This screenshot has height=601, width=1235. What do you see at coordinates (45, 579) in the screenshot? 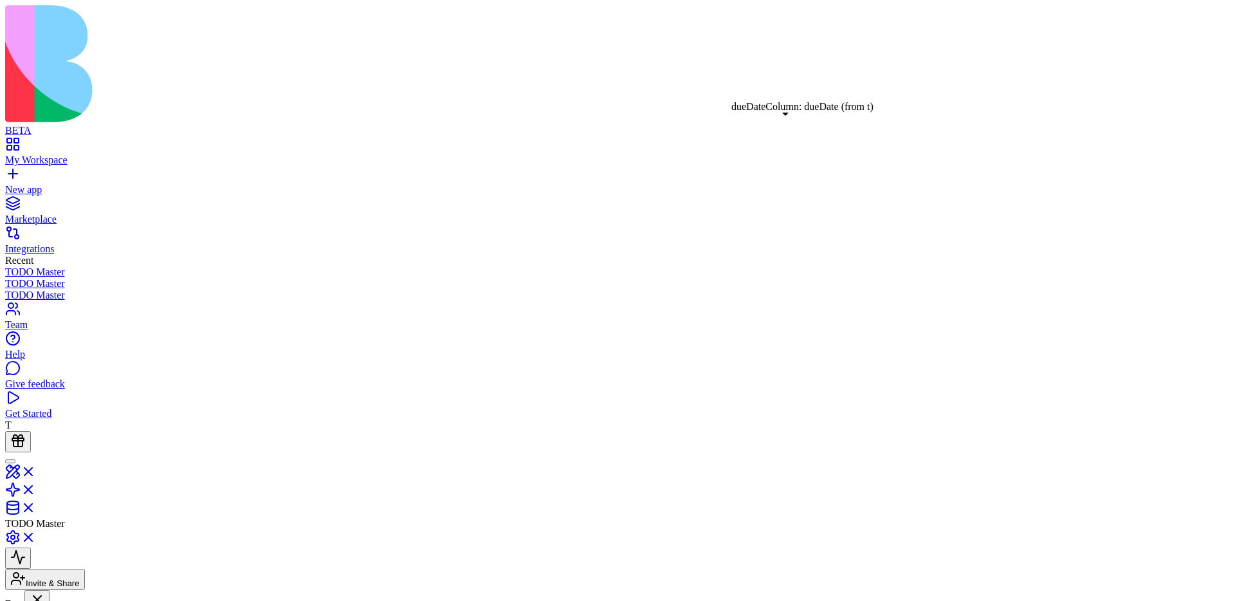
I see `button: Invite & Share` at bounding box center [45, 579].